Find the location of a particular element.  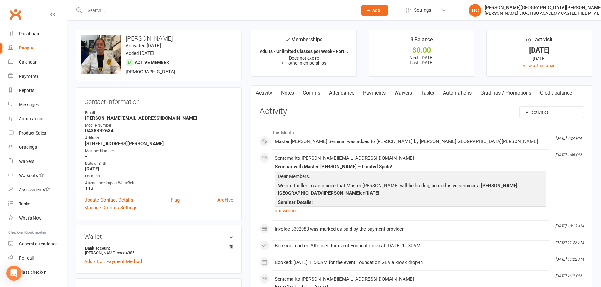

a: Credit balance is located at coordinates (556, 93).